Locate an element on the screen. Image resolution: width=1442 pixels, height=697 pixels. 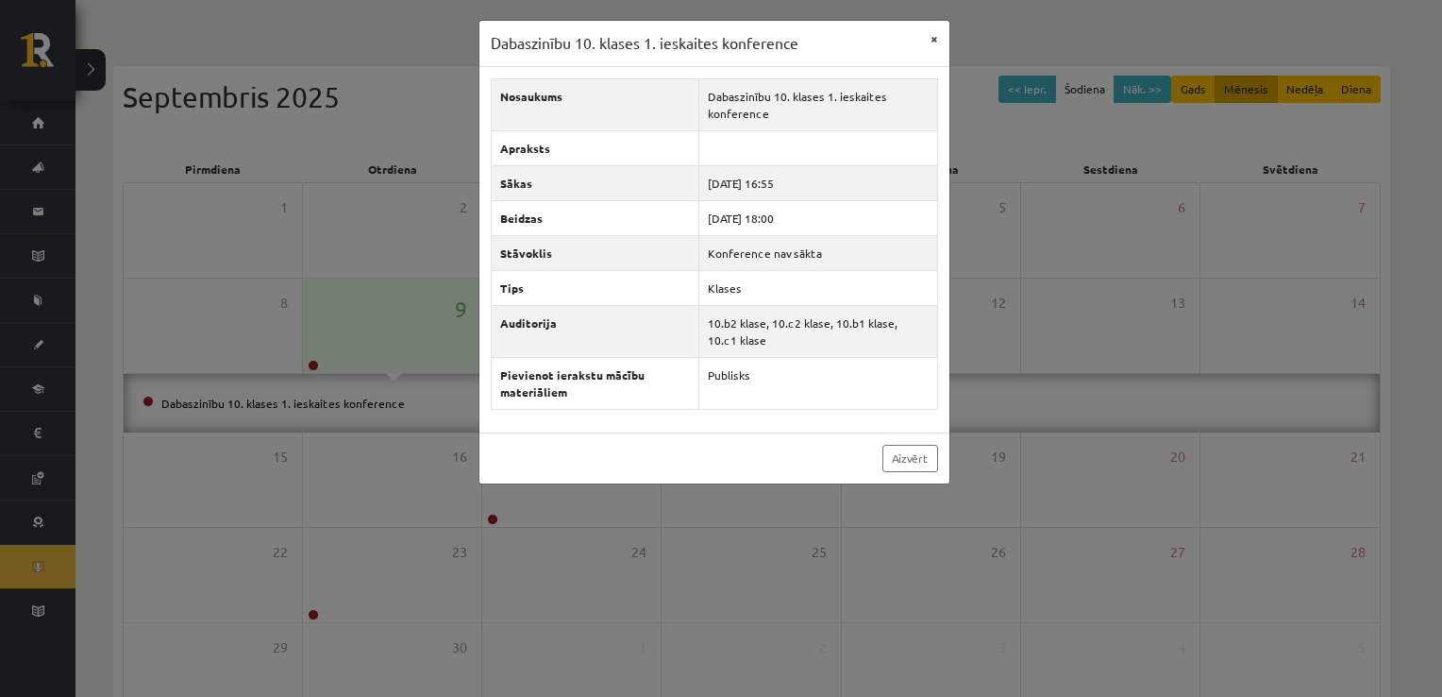
td: Publisks is located at coordinates (818, 382).